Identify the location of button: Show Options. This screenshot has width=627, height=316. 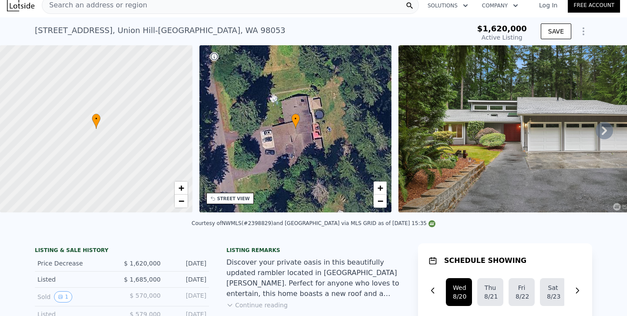
(583, 31).